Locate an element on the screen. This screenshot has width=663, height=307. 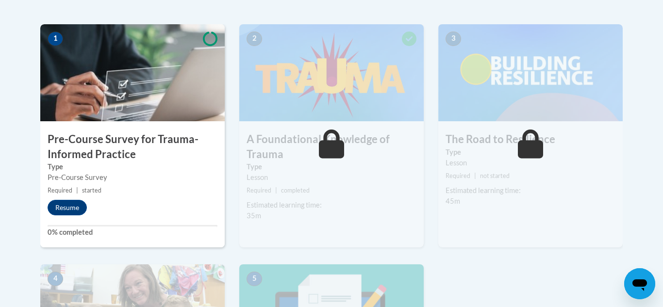
span: 45m is located at coordinates (453, 201).